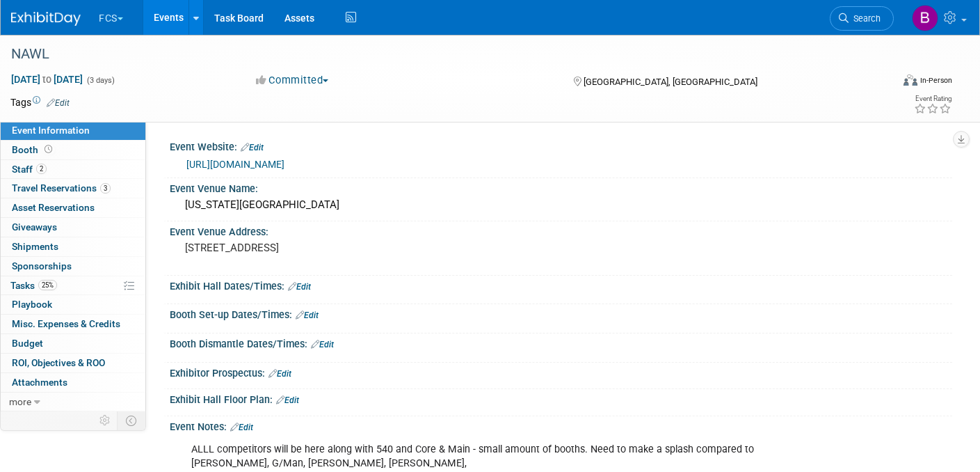  Describe the element at coordinates (40, 382) in the screenshot. I see `span: Attachments` at that location.